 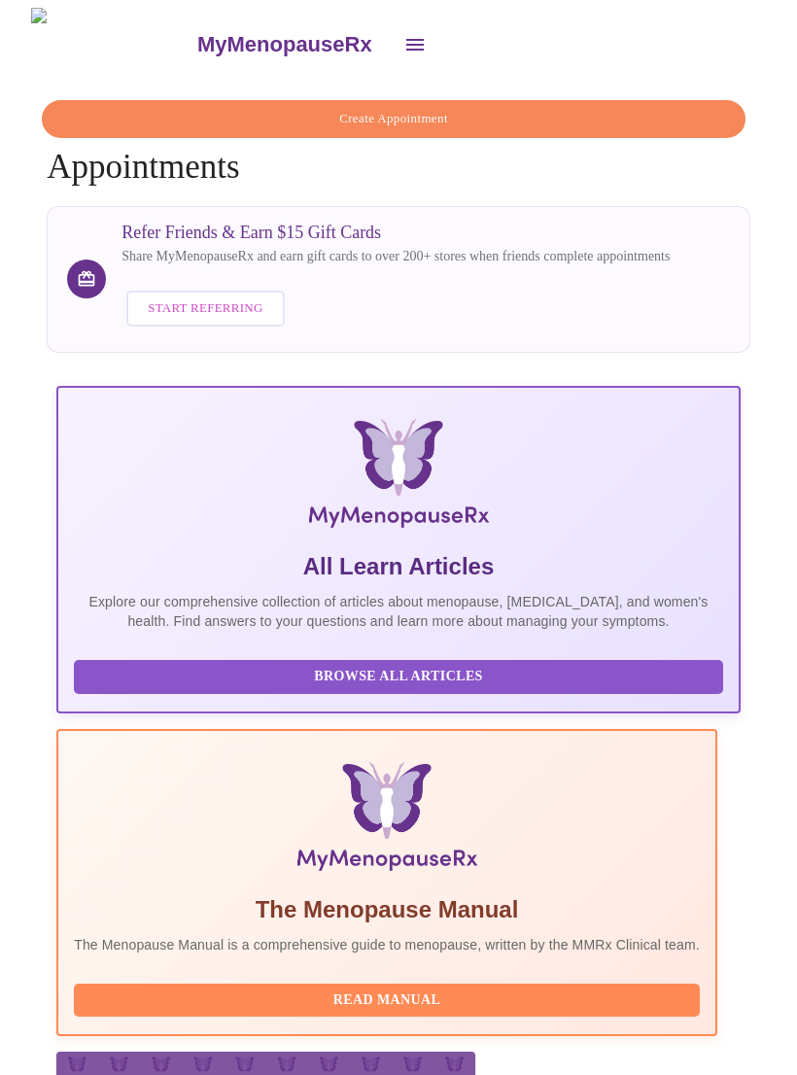 What do you see at coordinates (400, 675) in the screenshot?
I see `a: Browse All Articles` at bounding box center [400, 675].